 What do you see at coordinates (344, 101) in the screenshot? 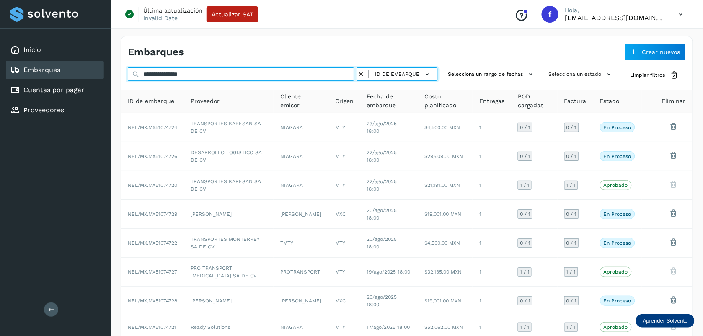
I see `span: Origen` at bounding box center [344, 101].